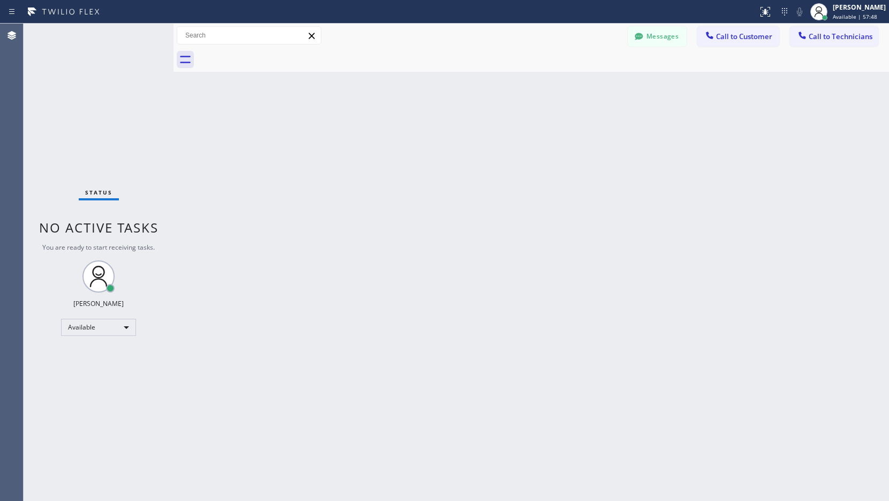 This screenshot has width=889, height=501. Describe the element at coordinates (249, 35) in the screenshot. I see `input: Search` at that location.